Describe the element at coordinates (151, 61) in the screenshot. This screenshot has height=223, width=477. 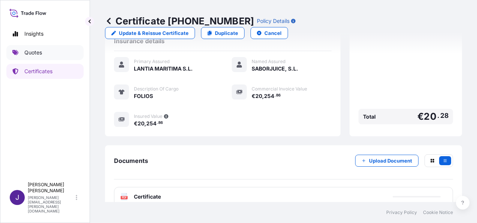
I see `span: Primary Assured` at that location.